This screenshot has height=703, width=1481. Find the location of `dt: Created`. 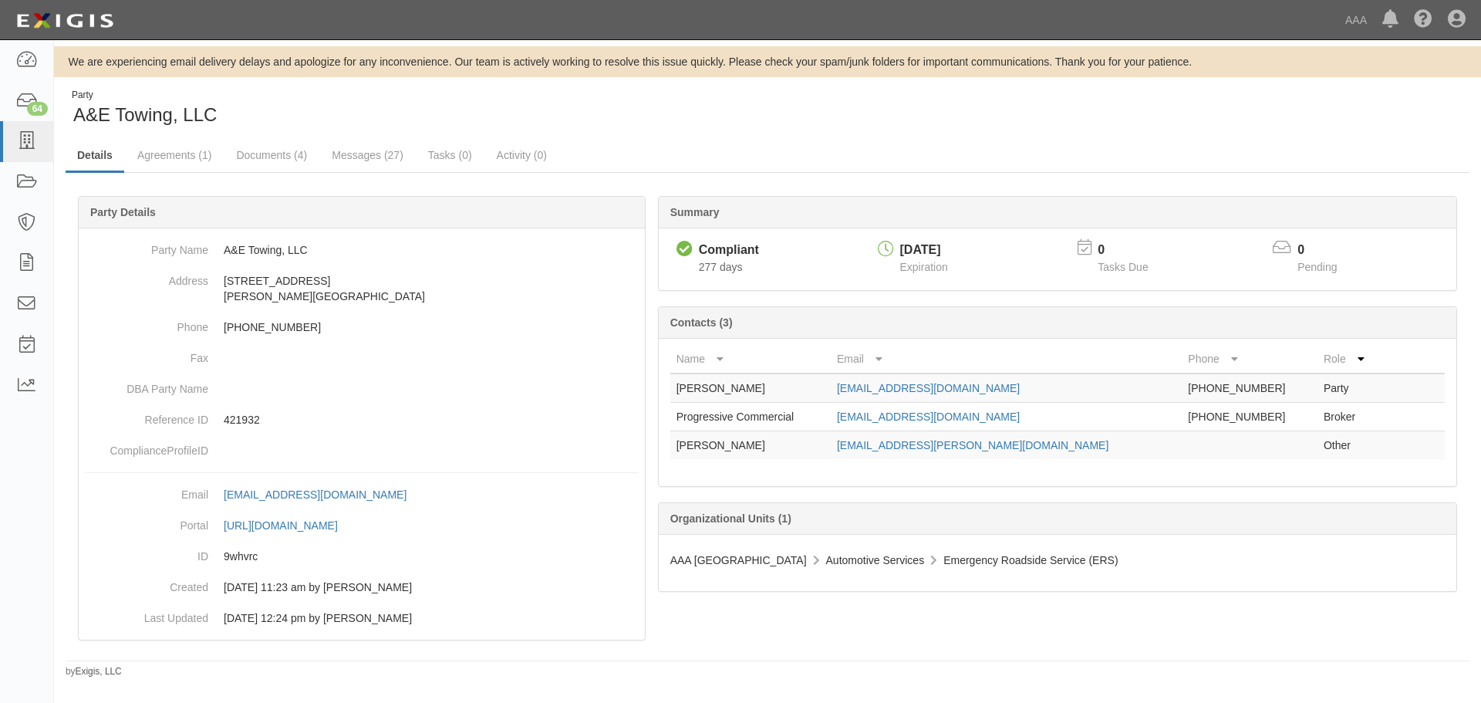

dt: Created is located at coordinates (147, 583).